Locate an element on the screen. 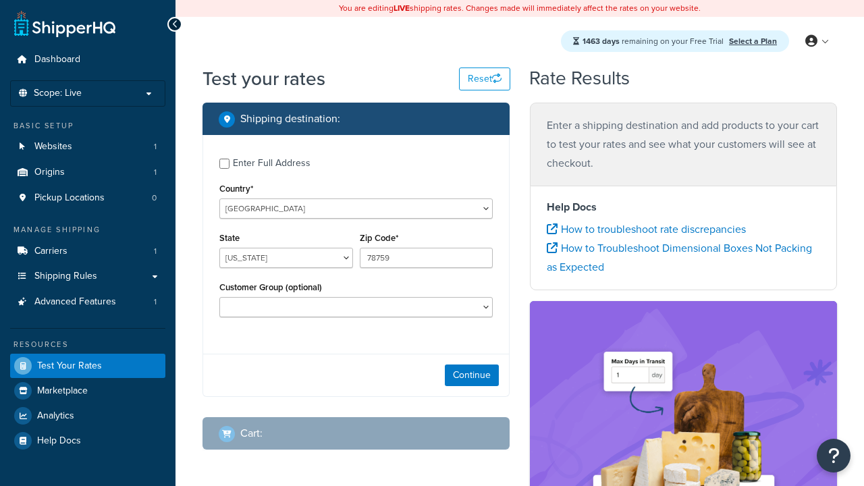  a: Select a Plan is located at coordinates (752, 41).